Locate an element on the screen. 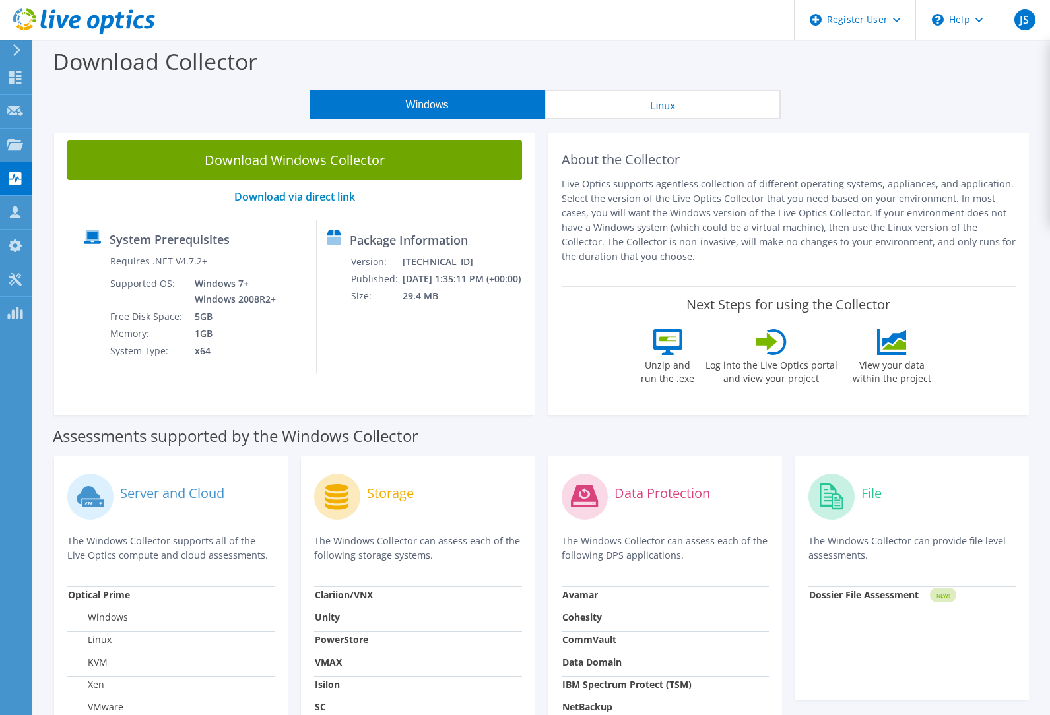 The image size is (1050, 715). svg: \n is located at coordinates (937, 20).